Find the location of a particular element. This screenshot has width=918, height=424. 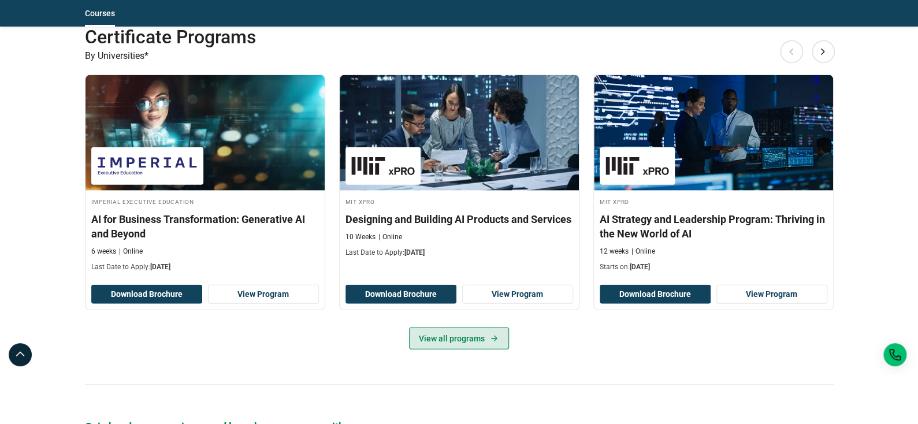

img: Imperial Executive Education is located at coordinates (147, 166).